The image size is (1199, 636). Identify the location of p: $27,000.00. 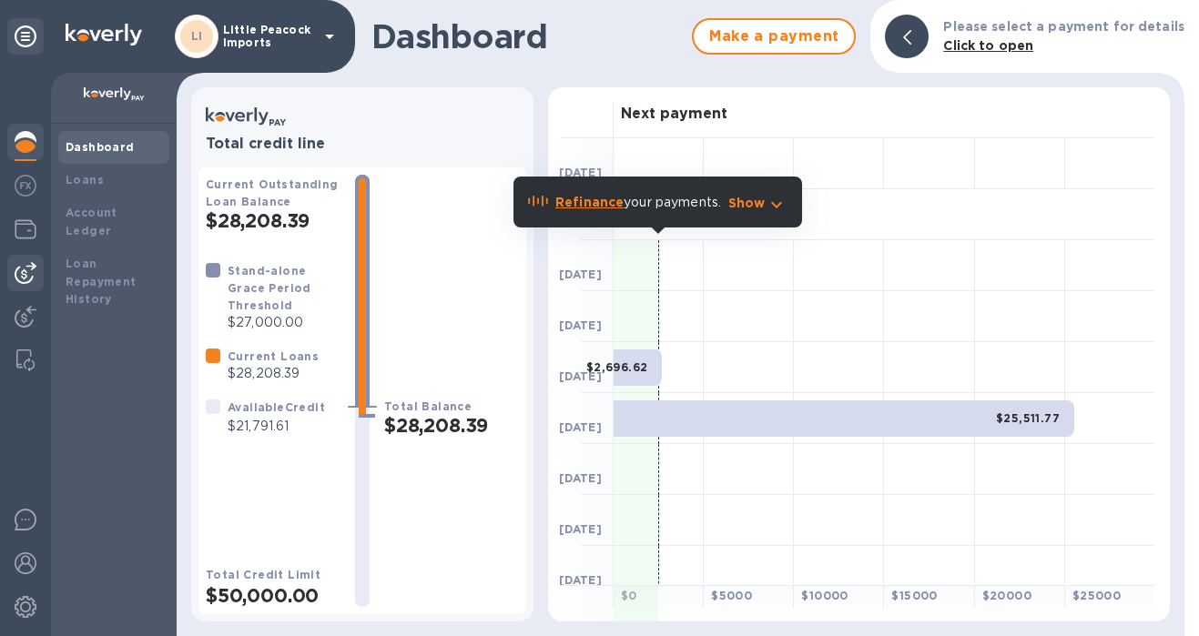
(284, 322).